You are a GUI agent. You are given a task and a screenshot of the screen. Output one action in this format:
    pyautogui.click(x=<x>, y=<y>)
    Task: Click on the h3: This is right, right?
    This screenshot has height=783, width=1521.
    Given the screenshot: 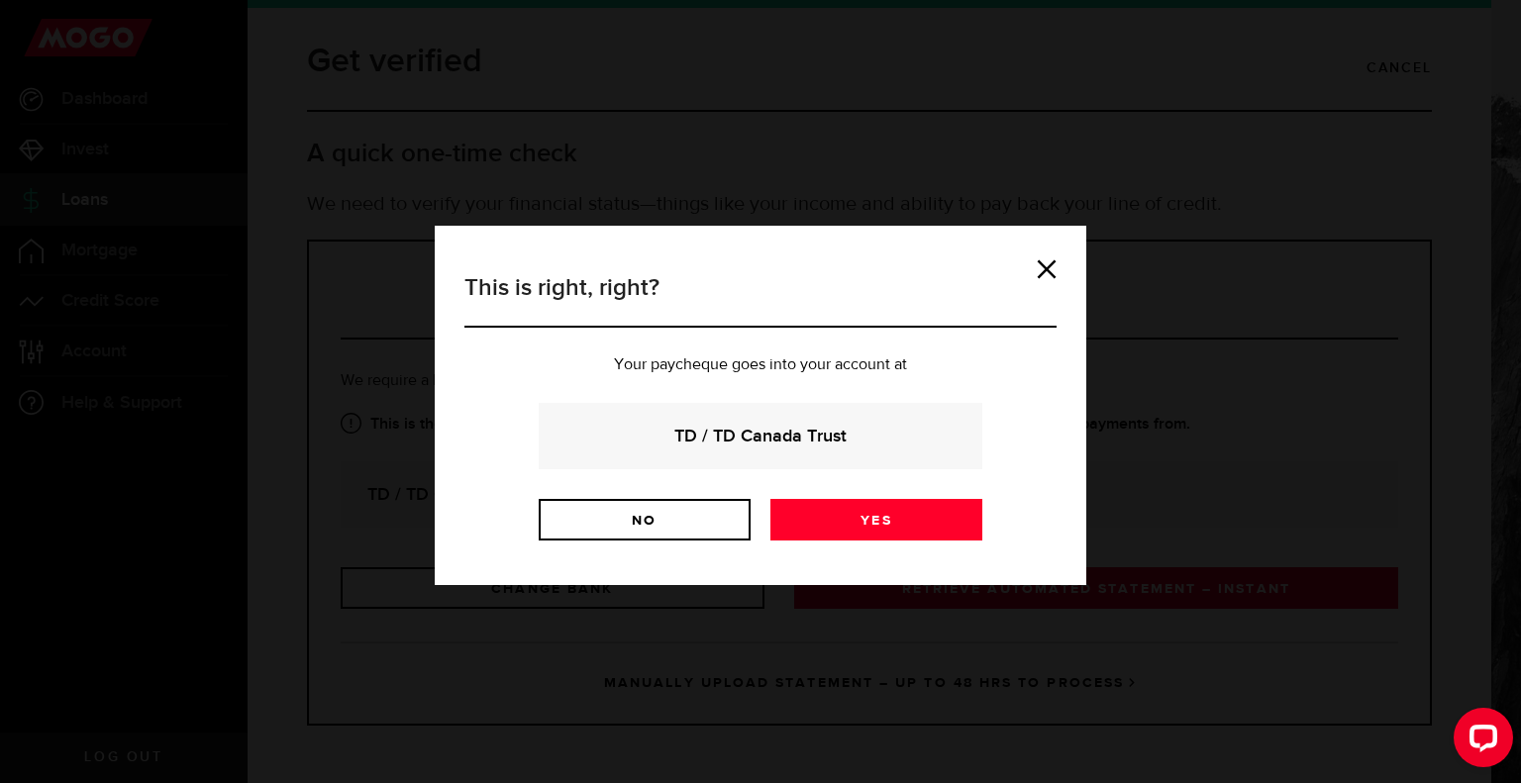 What is the action you would take?
    pyautogui.click(x=760, y=299)
    